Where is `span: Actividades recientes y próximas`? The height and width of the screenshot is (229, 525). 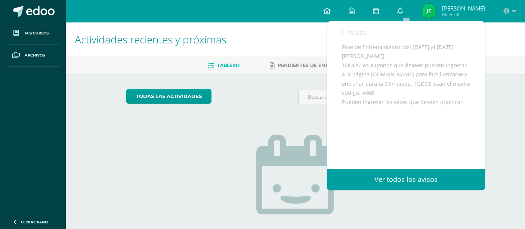
span: Actividades recientes y próximas is located at coordinates (151, 39).